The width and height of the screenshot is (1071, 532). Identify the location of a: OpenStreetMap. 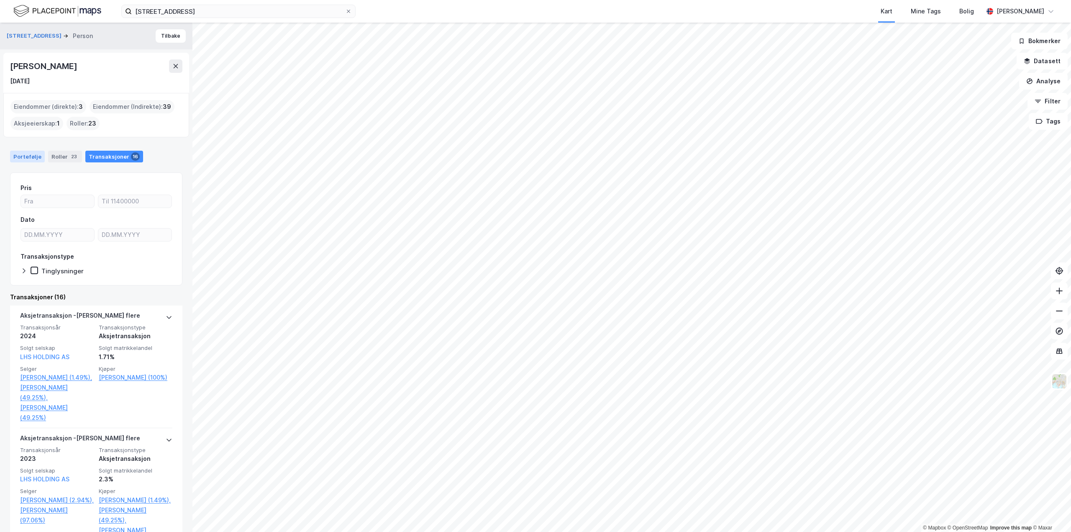
(968, 528).